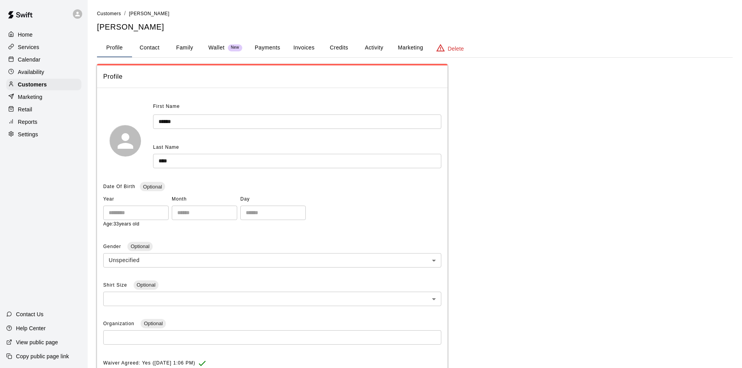  I want to click on span: Profile, so click(272, 77).